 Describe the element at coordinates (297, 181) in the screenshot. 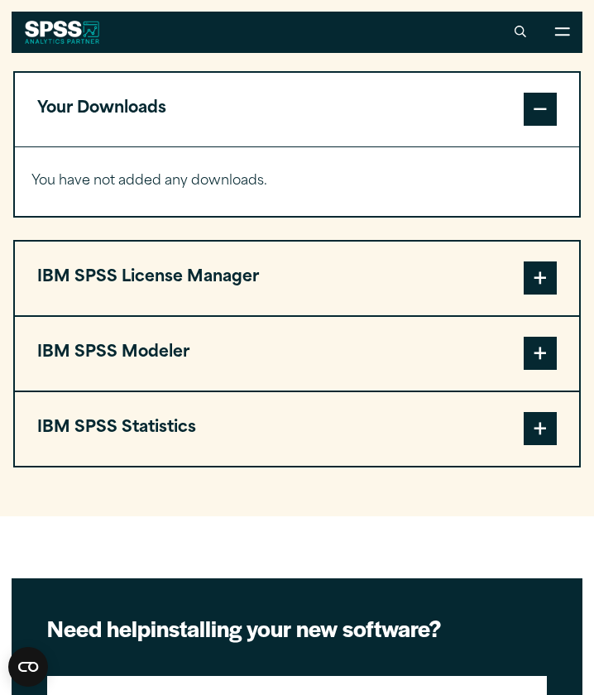

I see `p: You have not added any downloads.` at that location.